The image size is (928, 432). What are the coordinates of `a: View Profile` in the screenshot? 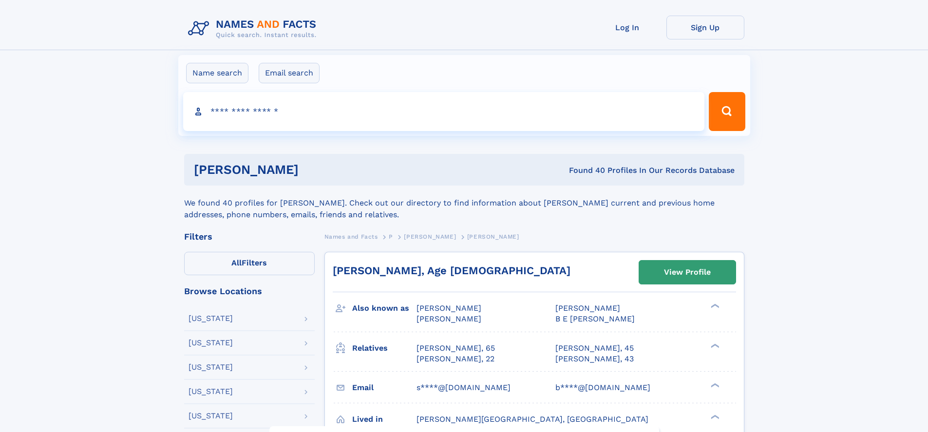 It's located at (688, 272).